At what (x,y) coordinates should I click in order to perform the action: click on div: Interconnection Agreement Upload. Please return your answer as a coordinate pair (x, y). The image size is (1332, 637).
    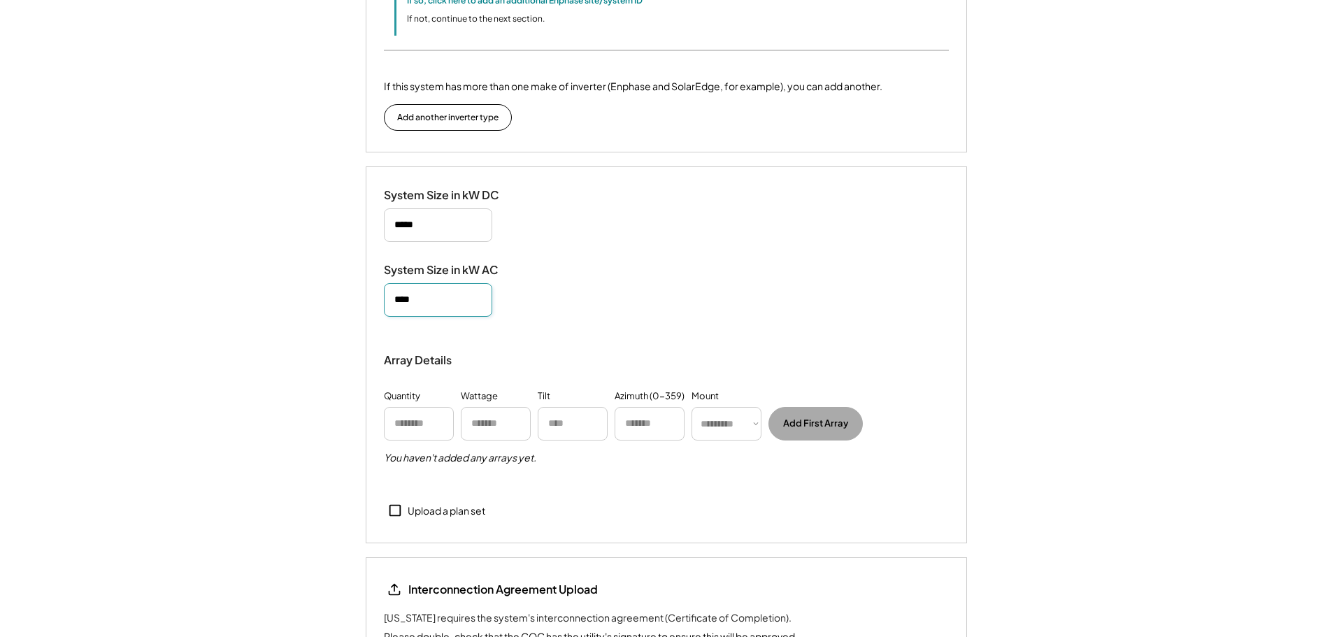
    Looking at the image, I should click on (503, 590).